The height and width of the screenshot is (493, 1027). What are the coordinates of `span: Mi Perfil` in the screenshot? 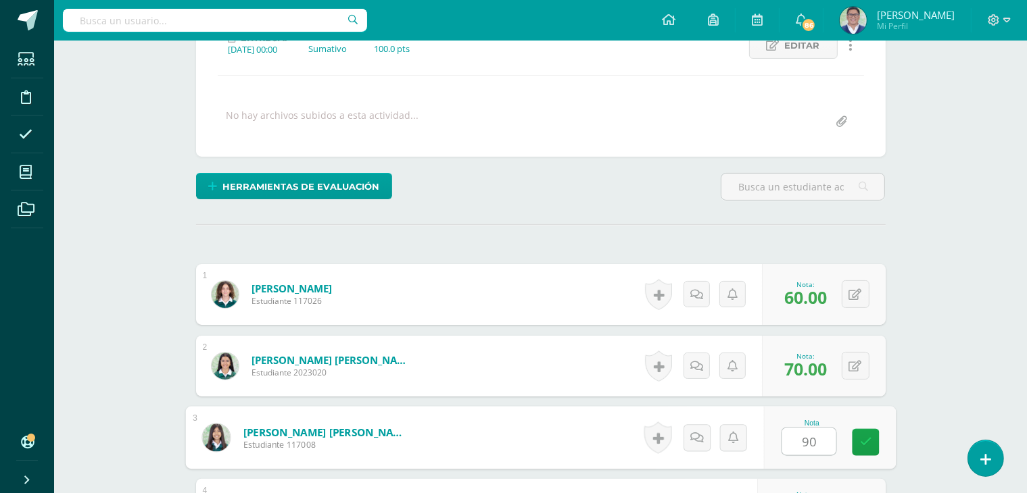 It's located at (915, 26).